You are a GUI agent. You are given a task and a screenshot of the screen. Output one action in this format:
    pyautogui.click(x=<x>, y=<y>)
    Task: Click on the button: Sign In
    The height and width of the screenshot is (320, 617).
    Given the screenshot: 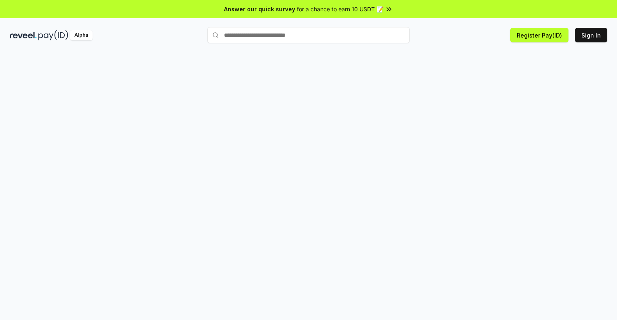 What is the action you would take?
    pyautogui.click(x=591, y=35)
    